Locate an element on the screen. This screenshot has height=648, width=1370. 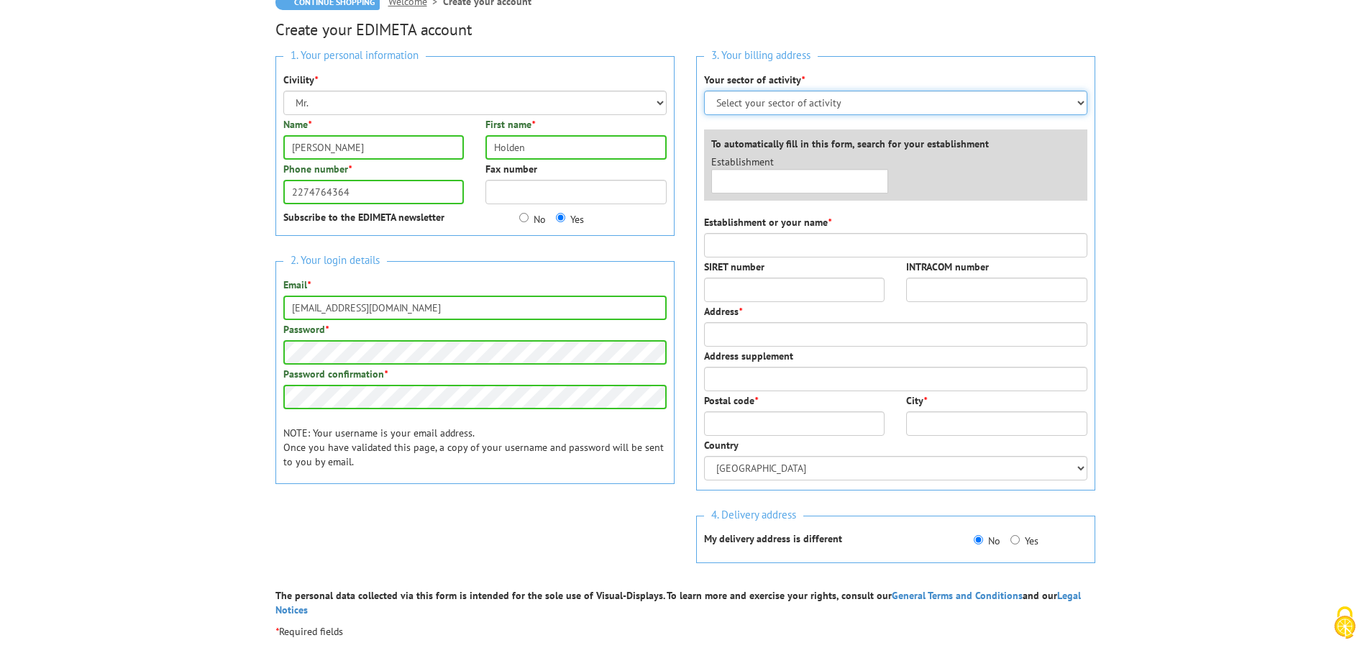
font: Legal Notices is located at coordinates (678, 603).